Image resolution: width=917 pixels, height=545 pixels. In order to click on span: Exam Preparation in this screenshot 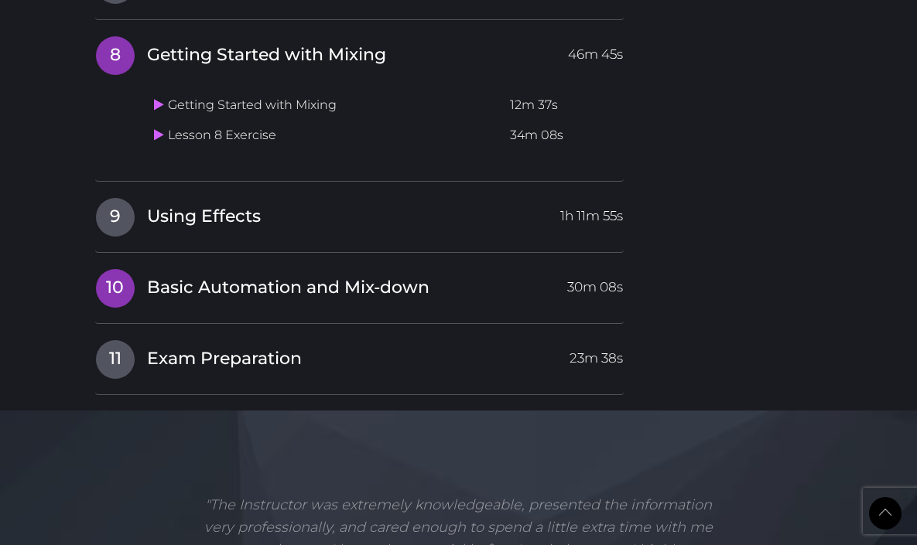, I will do `click(224, 359)`.